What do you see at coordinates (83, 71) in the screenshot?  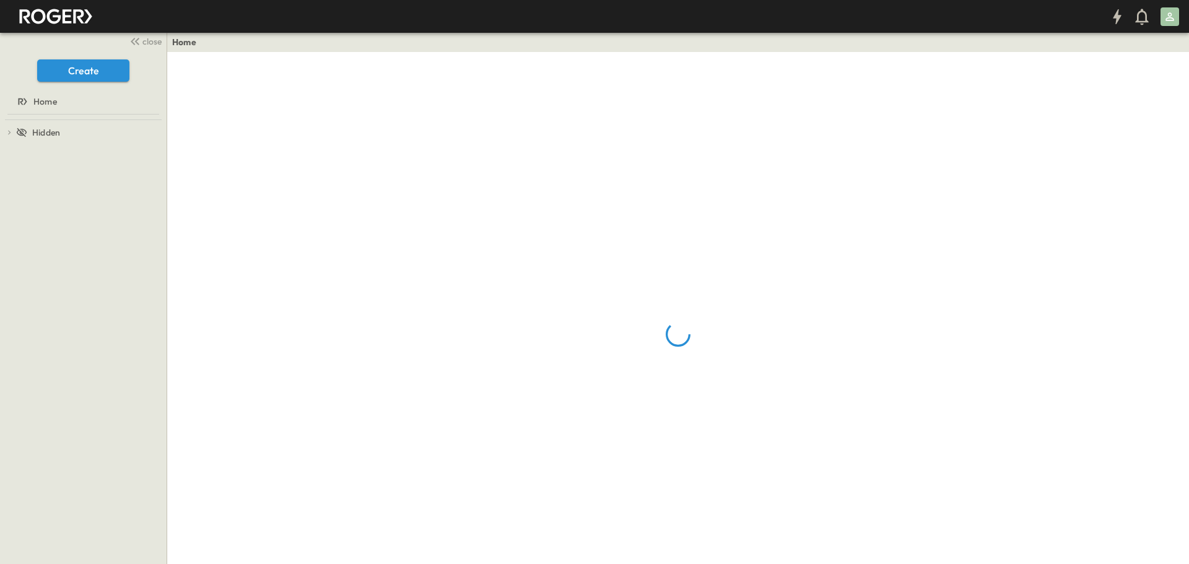 I see `button: Create` at bounding box center [83, 71].